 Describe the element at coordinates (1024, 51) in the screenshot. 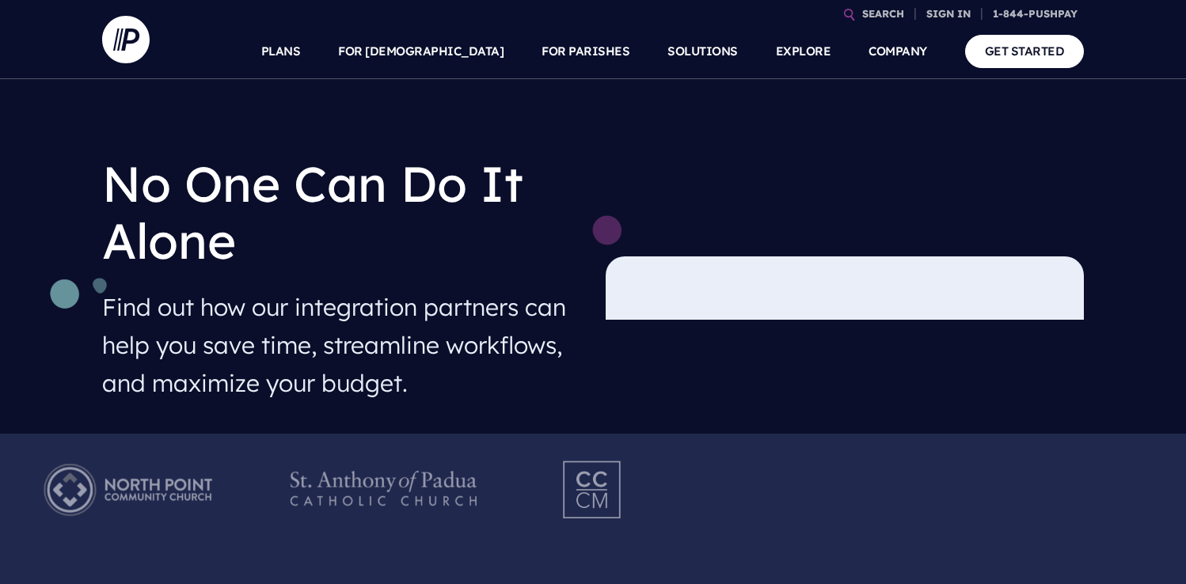

I see `a: GET STARTED` at that location.